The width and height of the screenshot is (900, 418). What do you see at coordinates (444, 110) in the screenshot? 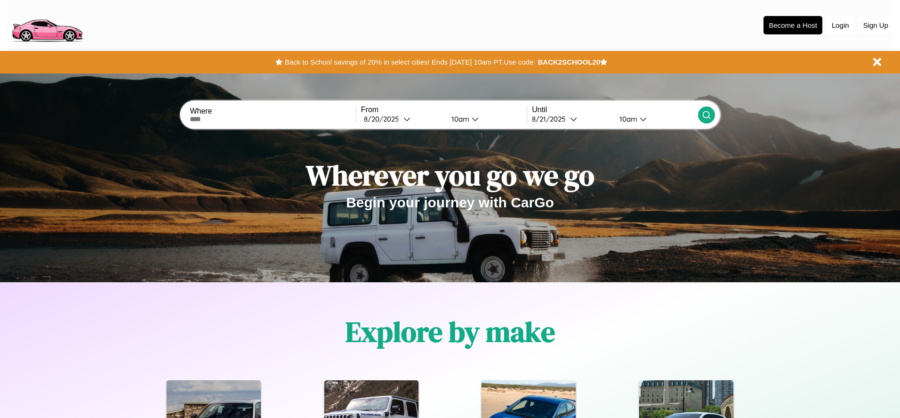
I see `label: From` at bounding box center [444, 110].